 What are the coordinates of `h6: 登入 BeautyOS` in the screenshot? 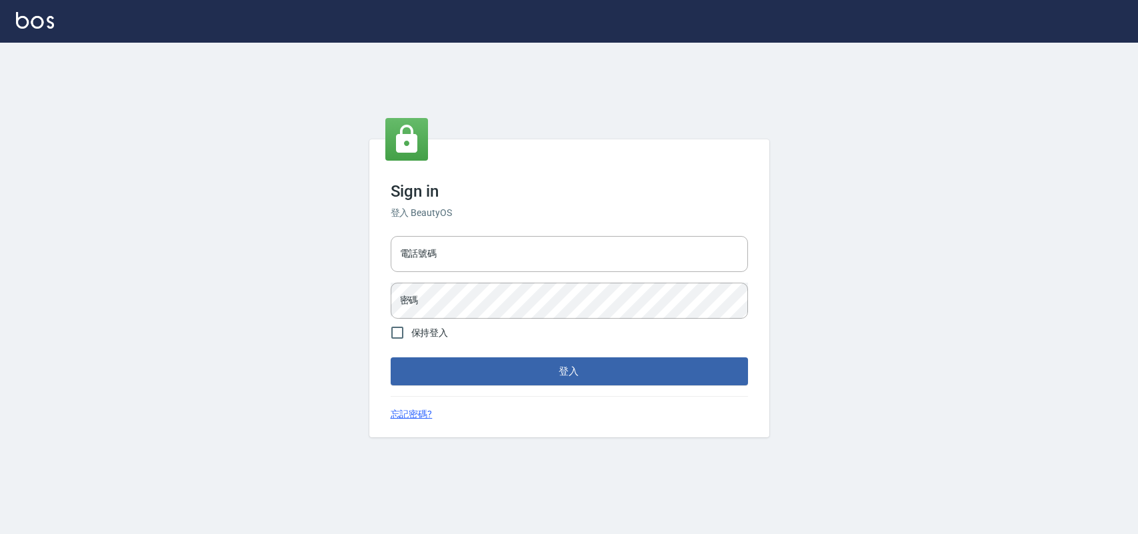 It's located at (569, 213).